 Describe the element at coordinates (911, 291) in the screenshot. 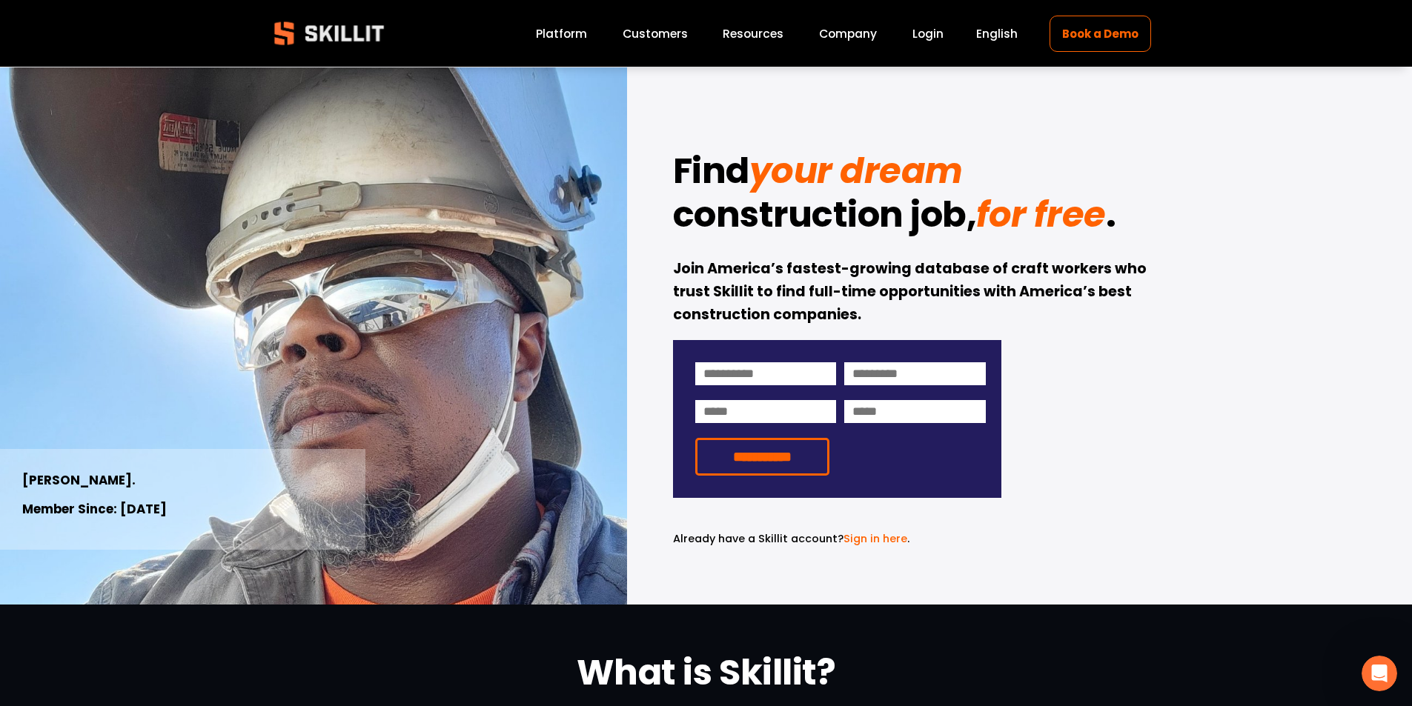

I see `strong: Join America’s fastest-growing database of craft workers who trust Skillit to find full-time oppo...` at that location.